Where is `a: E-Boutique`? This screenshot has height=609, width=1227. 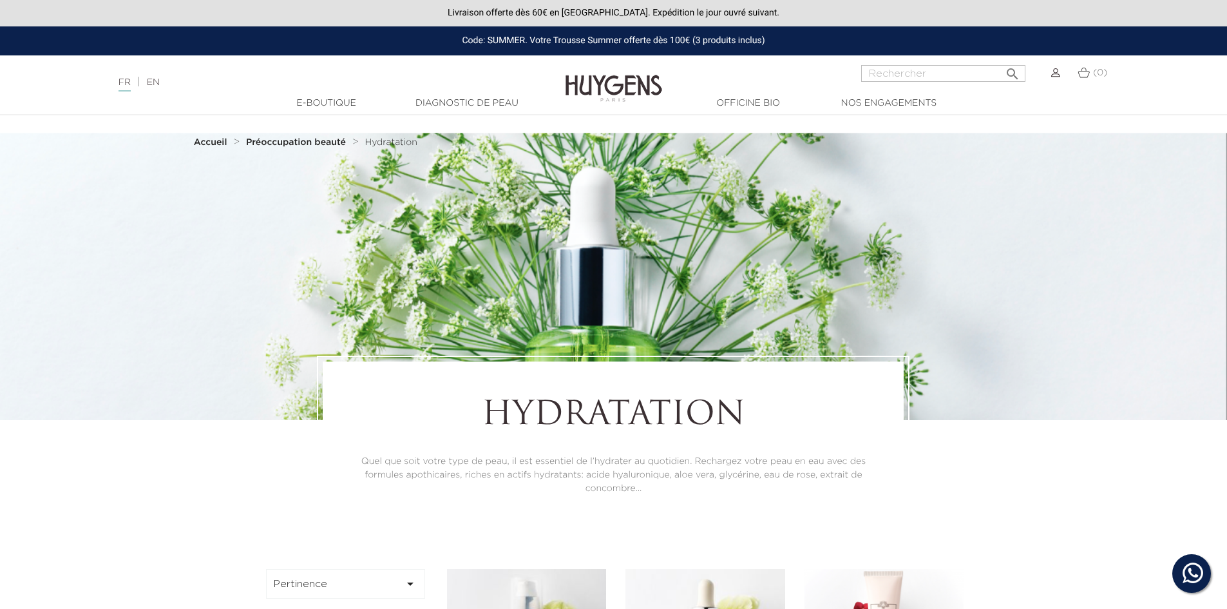 a: E-Boutique is located at coordinates (327, 103).